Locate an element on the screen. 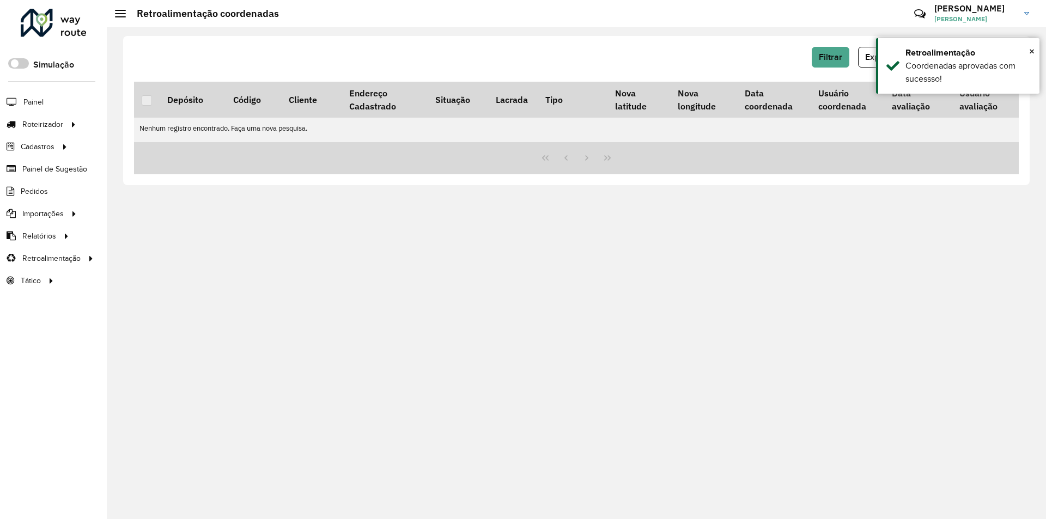 This screenshot has width=1046, height=519. span: Roteirizador is located at coordinates (42, 124).